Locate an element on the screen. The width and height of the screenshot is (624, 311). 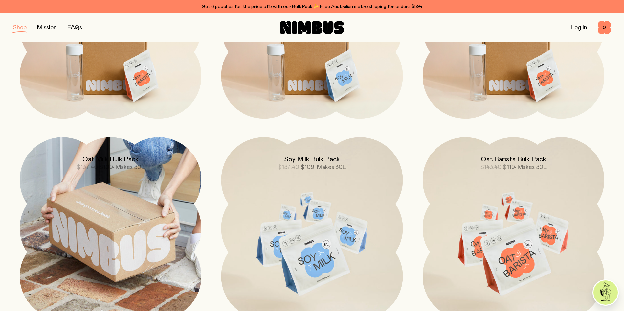
h2: Soy Milk Bulk Pack is located at coordinates (312, 159).